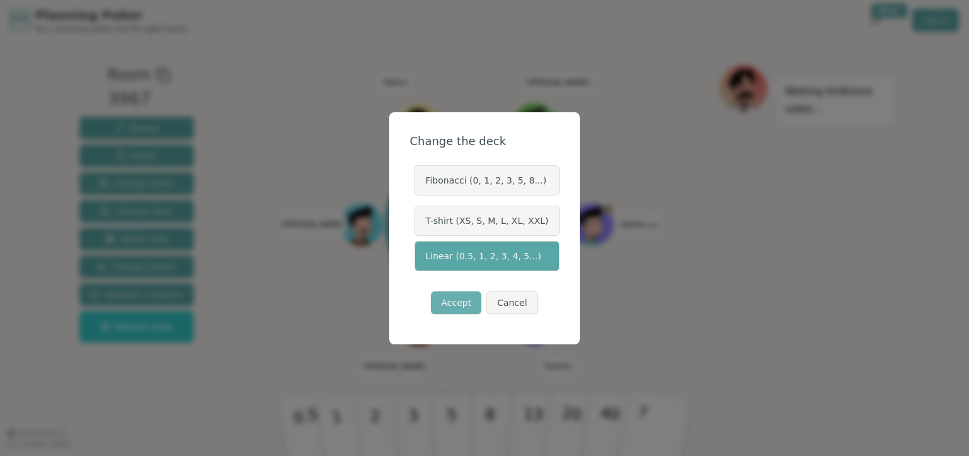  I want to click on button: Accept, so click(456, 303).